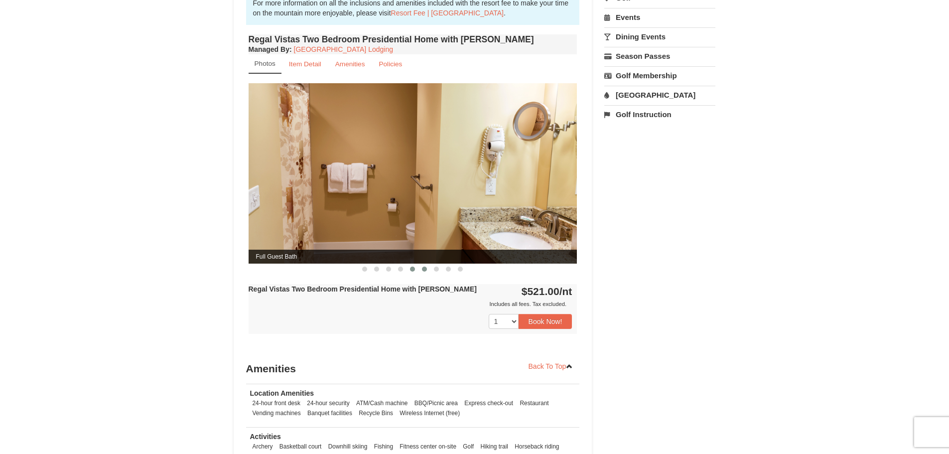 Image resolution: width=949 pixels, height=454 pixels. I want to click on span: Managed By, so click(269, 49).